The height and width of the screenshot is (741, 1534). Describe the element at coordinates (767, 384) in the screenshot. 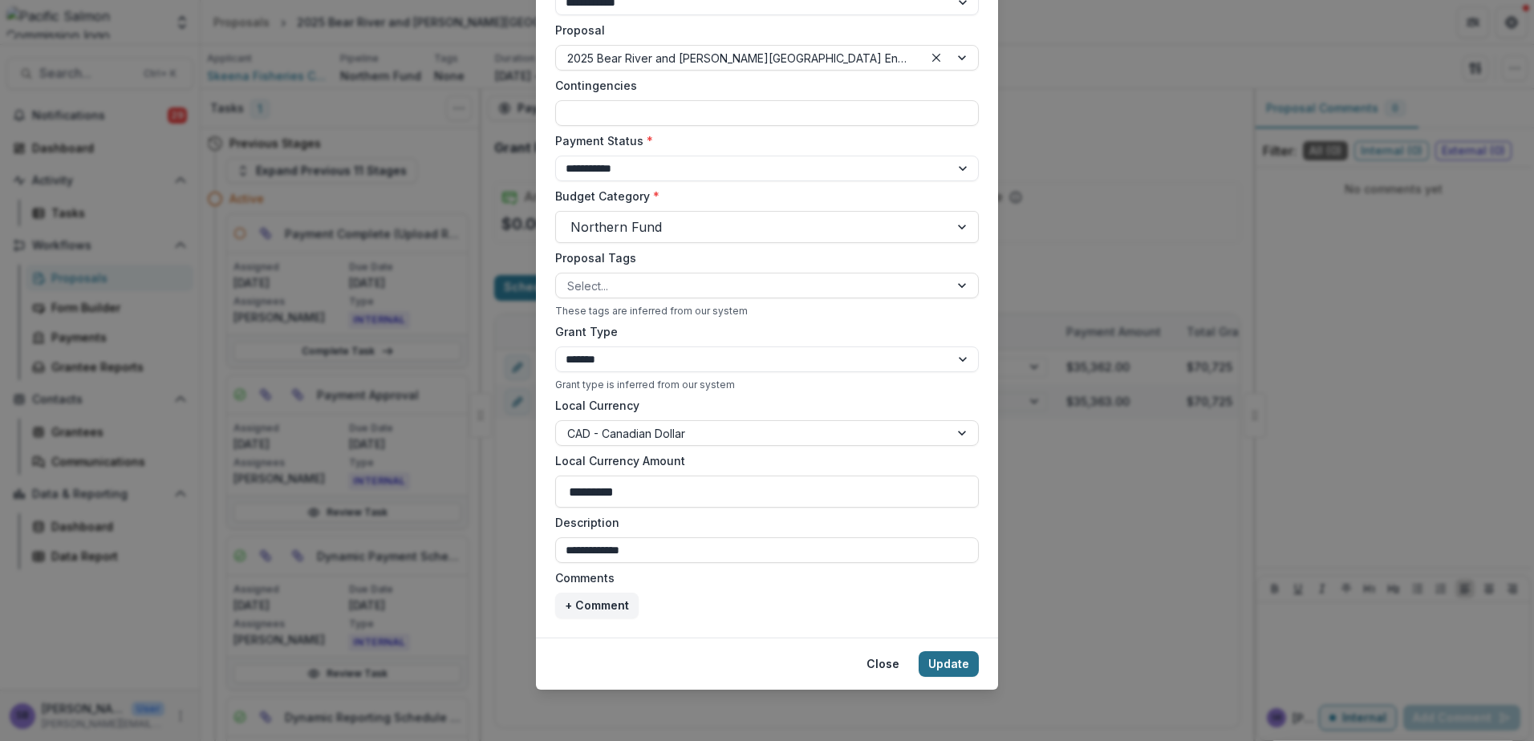

I see `div: Grant type is inferred from our system` at that location.